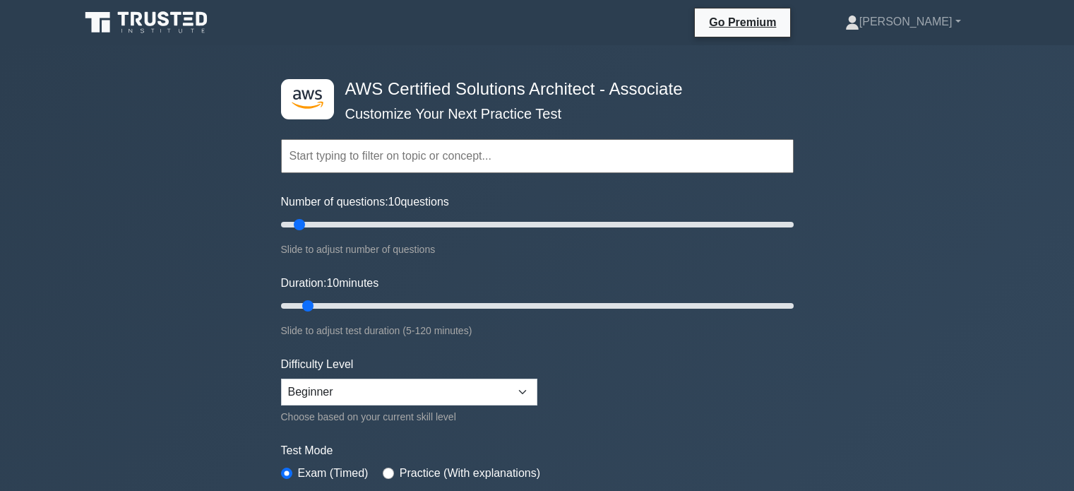  I want to click on label: Duration: minutes, so click(330, 283).